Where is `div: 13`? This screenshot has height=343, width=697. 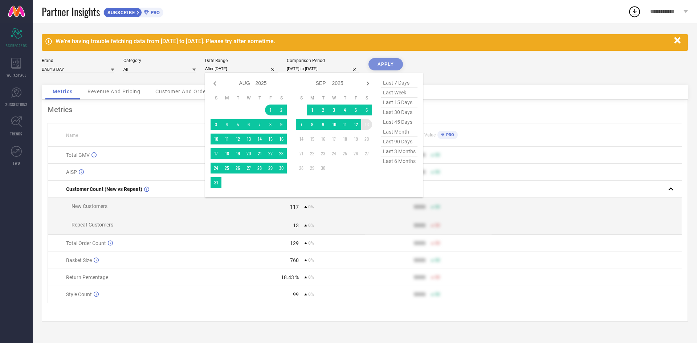 div: 13 is located at coordinates (296, 225).